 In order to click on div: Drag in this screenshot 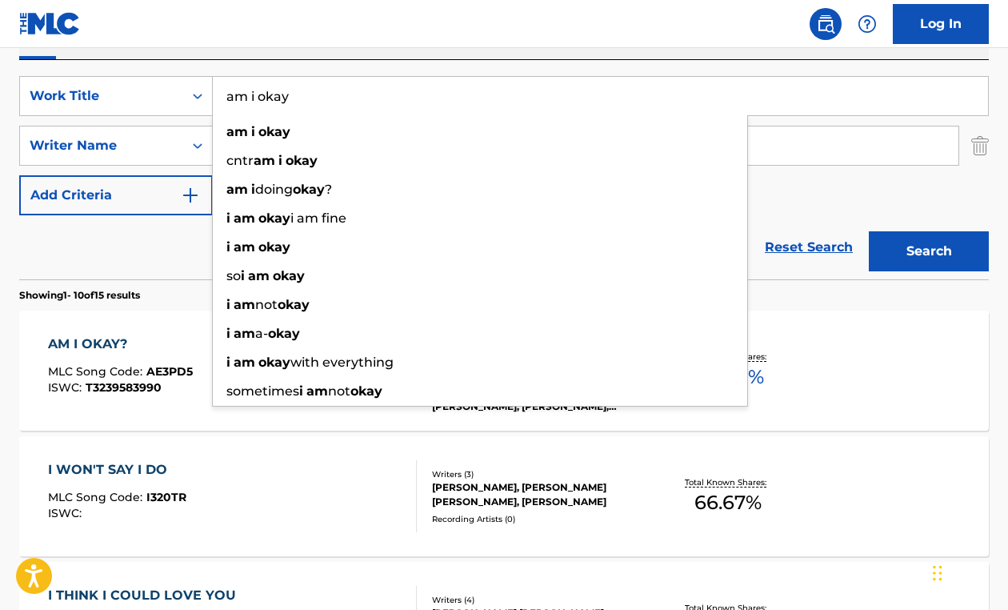, I will do `click(938, 573)`.